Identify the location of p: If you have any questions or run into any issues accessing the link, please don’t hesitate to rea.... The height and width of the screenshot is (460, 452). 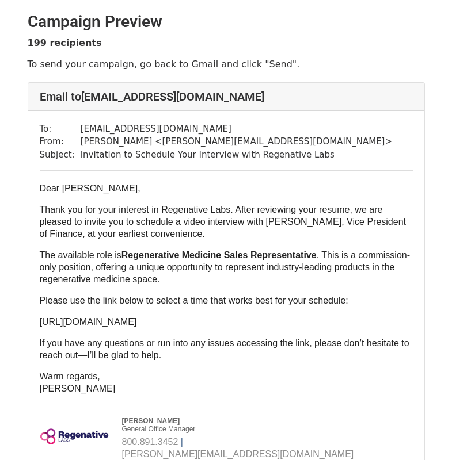
(226, 349).